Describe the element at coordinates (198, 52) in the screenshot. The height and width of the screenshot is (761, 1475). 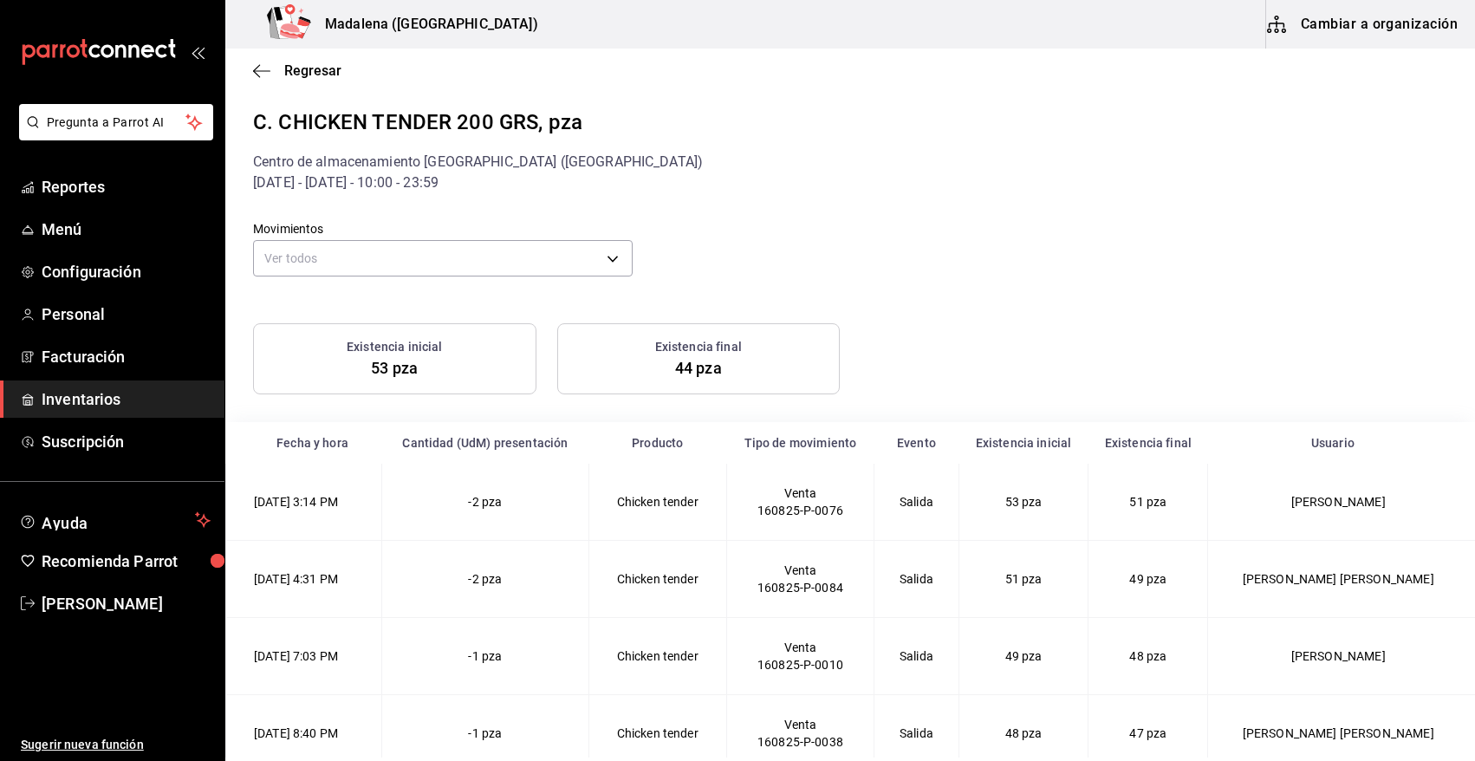
I see `button: open_drawer_menu` at that location.